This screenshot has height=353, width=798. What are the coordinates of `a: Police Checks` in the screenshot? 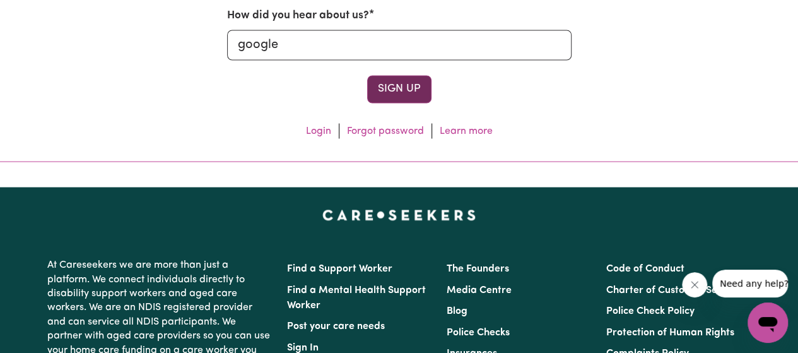 It's located at (478, 332).